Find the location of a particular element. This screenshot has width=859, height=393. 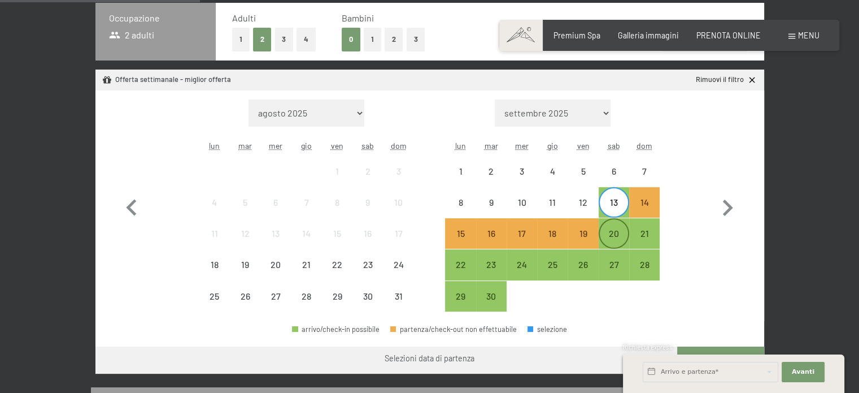

svg: Pacchetto/offerta is located at coordinates (107, 80).